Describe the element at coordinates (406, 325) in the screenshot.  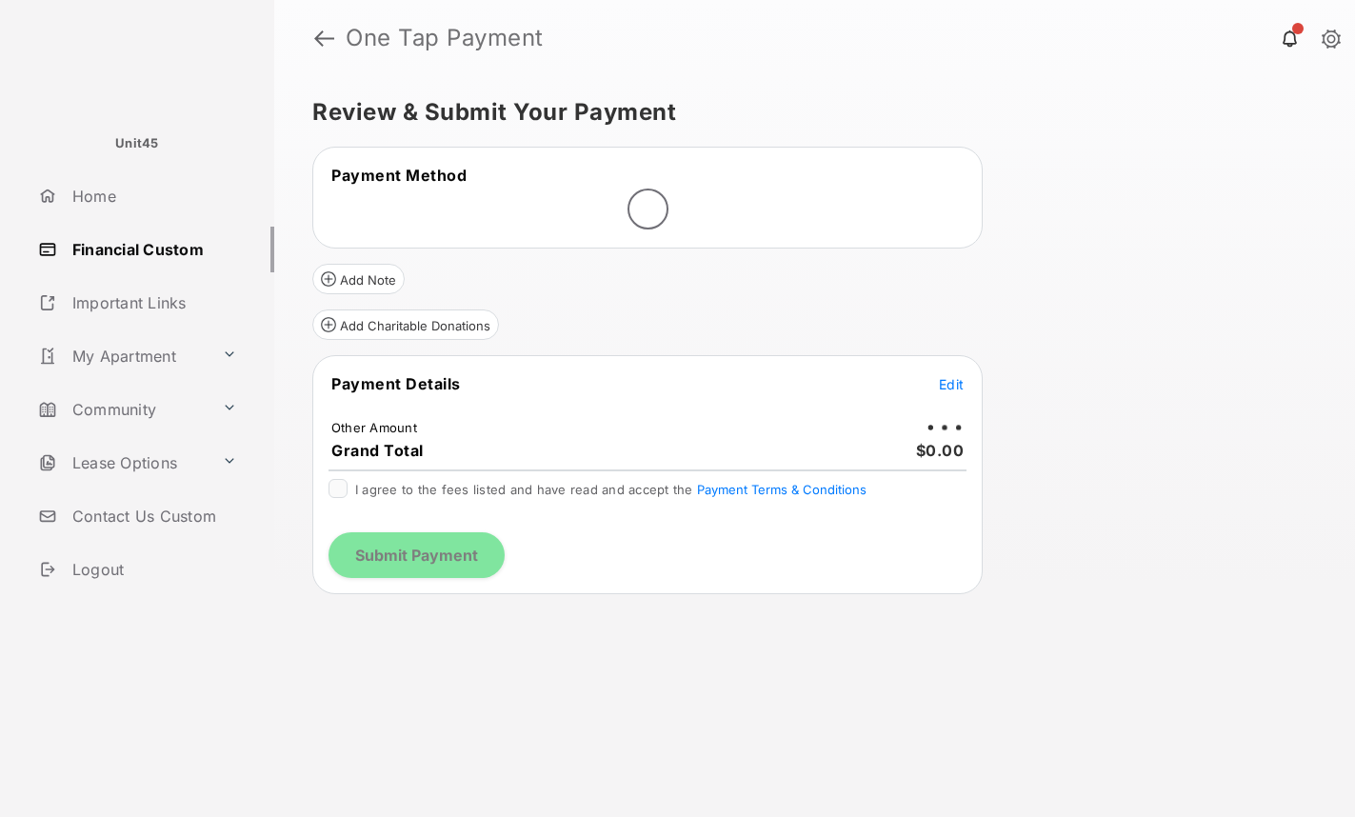
I see `button: Add Charitable Donations` at that location.